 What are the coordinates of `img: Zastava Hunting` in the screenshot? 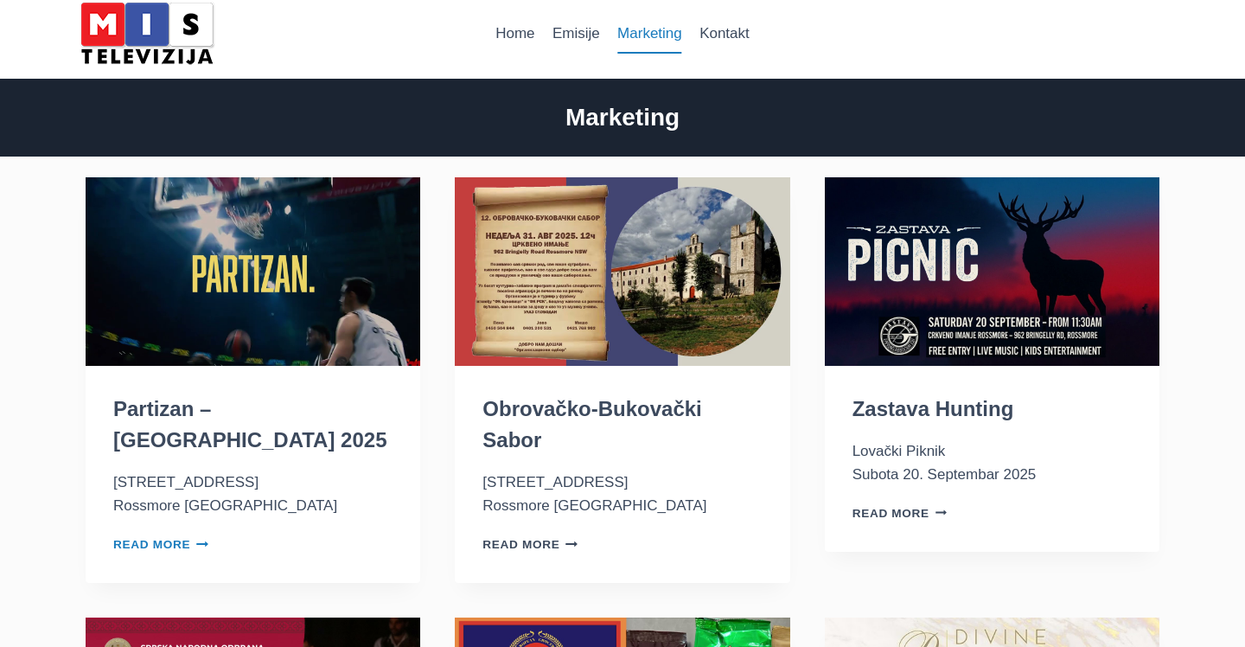 It's located at (992, 271).